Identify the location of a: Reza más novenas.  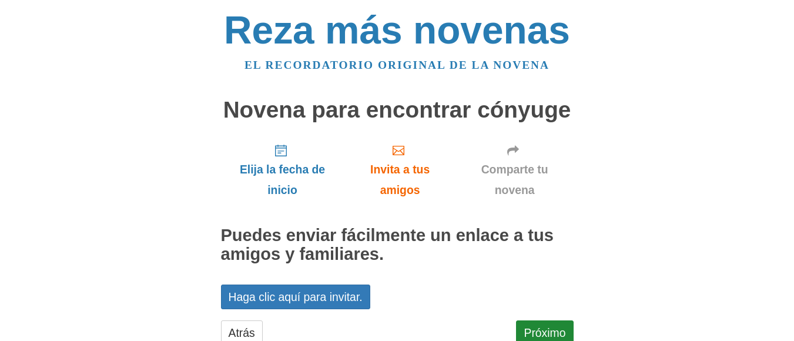
(397, 30).